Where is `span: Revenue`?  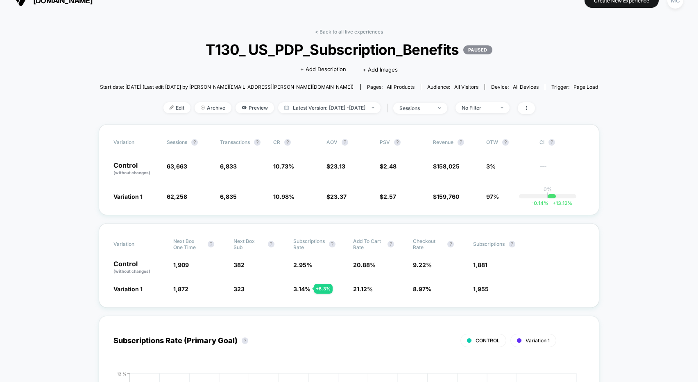 span: Revenue is located at coordinates (443, 142).